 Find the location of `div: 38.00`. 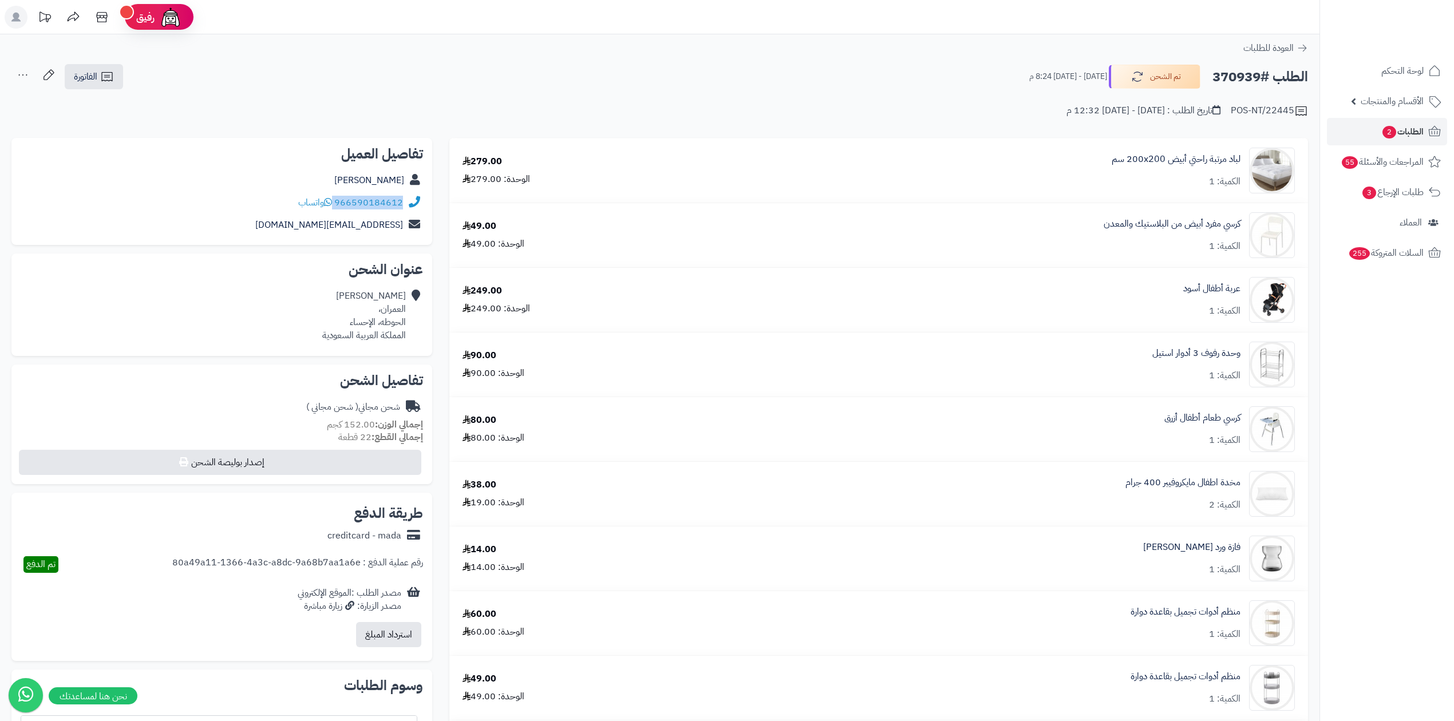

div: 38.00 is located at coordinates (479, 485).